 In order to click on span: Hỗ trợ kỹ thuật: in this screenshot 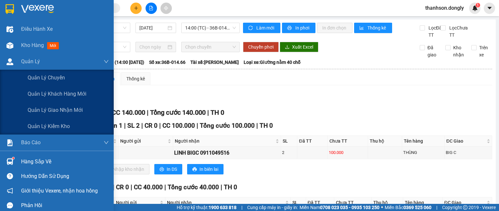, I will do `click(206, 208)`.